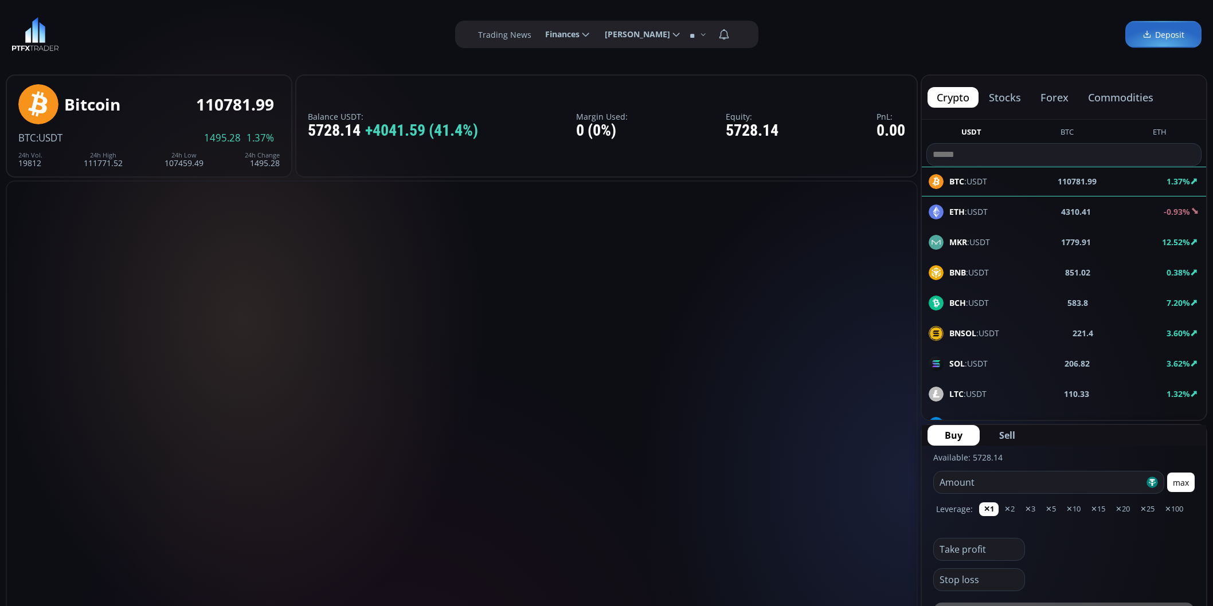  Describe the element at coordinates (1004, 97) in the screenshot. I see `button: stocks` at that location.